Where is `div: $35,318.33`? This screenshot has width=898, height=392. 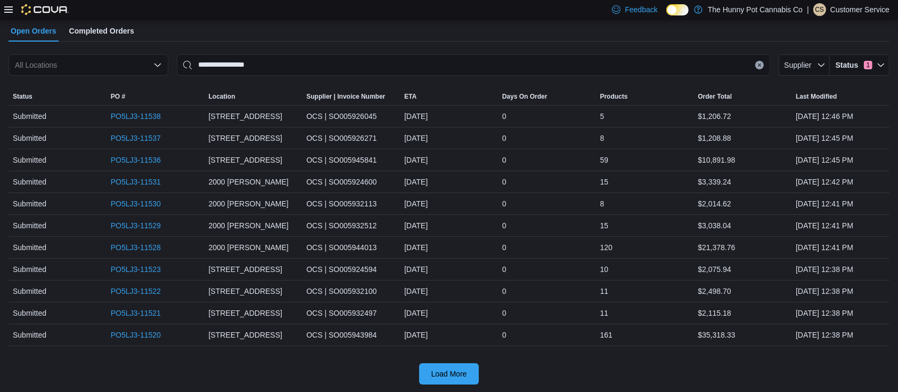 div: $35,318.33 is located at coordinates (743, 335).